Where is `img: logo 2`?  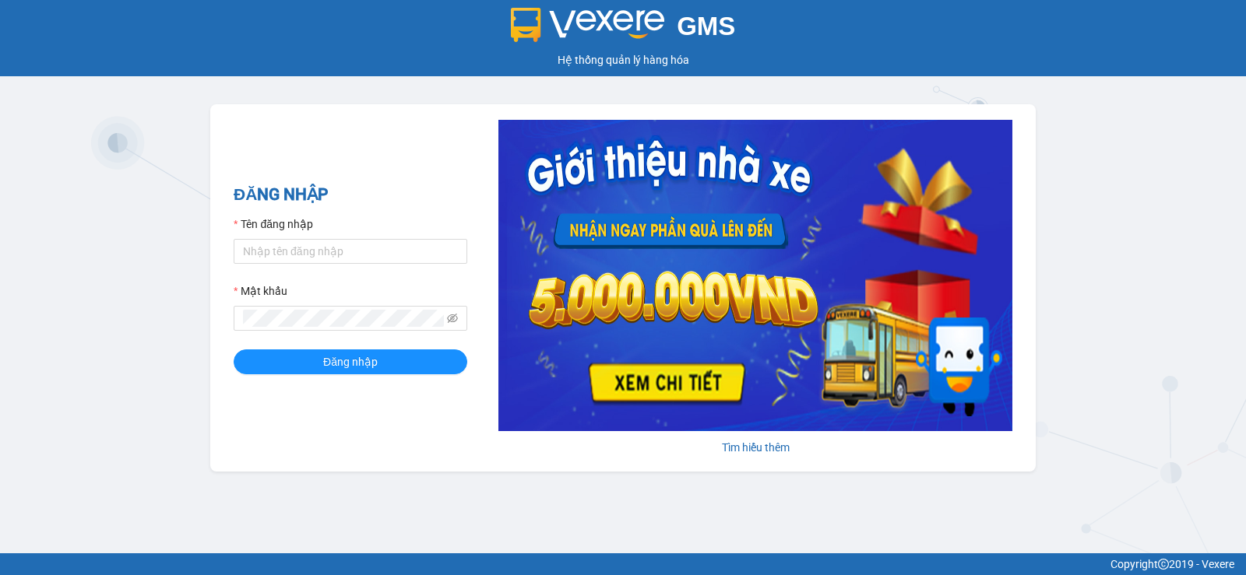
img: logo 2 is located at coordinates (588, 25).